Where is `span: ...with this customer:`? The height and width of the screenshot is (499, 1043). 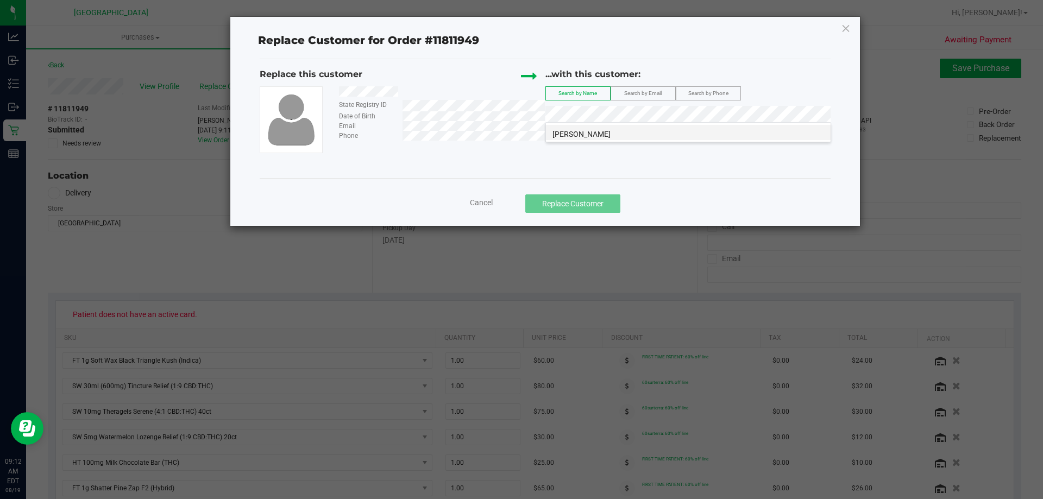
span: ...with this customer: is located at coordinates (592, 74).